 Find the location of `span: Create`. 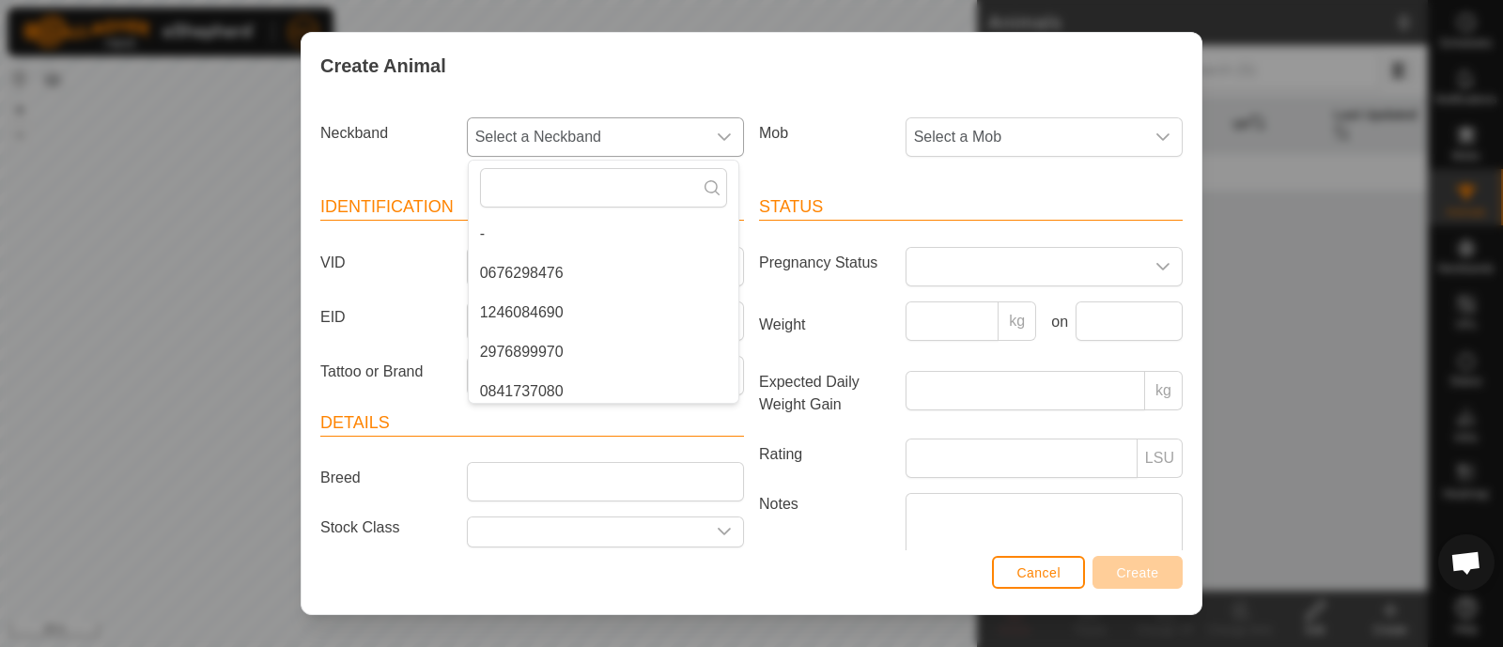

span: Create is located at coordinates (1138, 573).